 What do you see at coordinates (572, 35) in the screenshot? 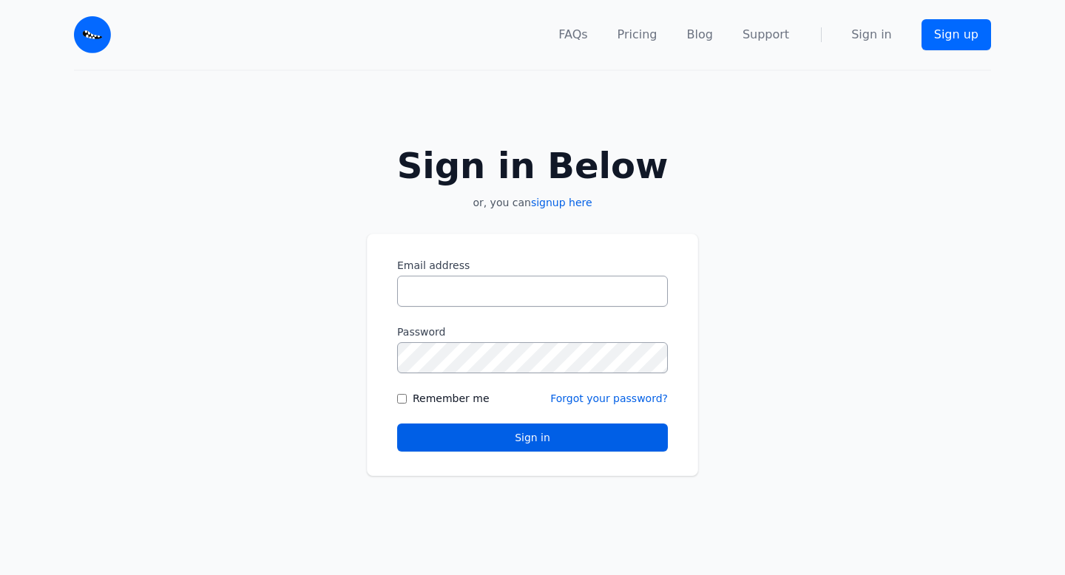
I see `a: FAQs` at bounding box center [572, 35].